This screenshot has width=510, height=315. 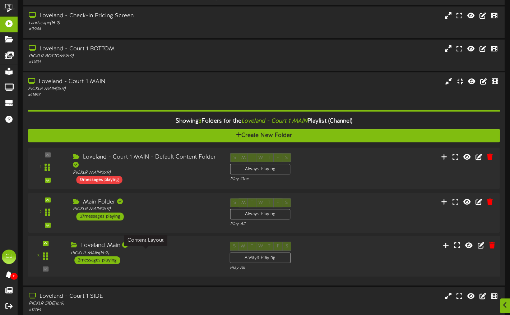 I want to click on div: Loveland - Court 1 BOTTOM, so click(x=124, y=49).